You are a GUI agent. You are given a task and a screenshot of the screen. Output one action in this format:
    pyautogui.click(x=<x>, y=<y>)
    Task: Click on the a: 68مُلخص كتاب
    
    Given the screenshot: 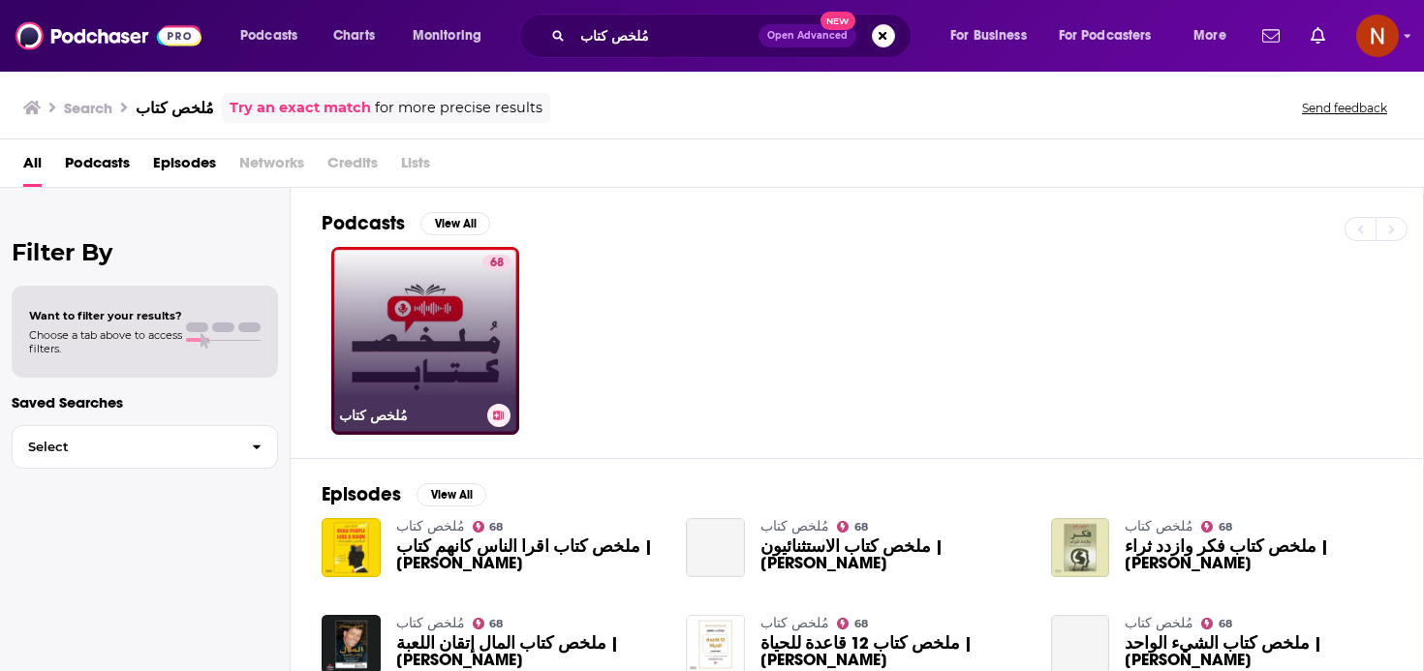 What is the action you would take?
    pyautogui.click(x=425, y=341)
    